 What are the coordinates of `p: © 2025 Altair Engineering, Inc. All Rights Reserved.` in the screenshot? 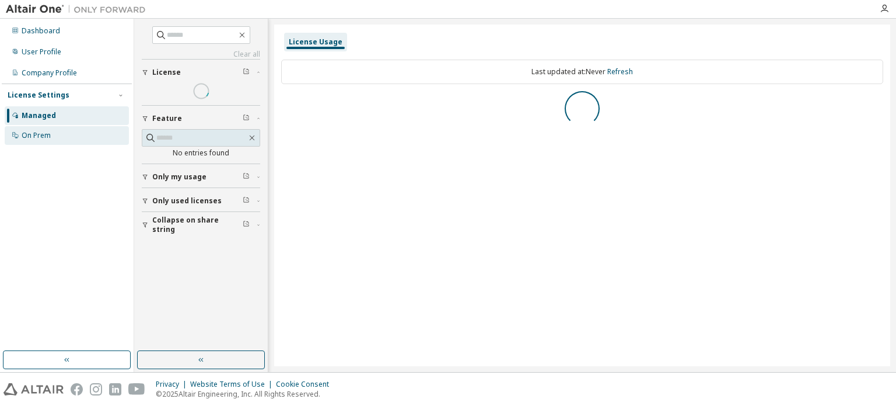 It's located at (246, 393).